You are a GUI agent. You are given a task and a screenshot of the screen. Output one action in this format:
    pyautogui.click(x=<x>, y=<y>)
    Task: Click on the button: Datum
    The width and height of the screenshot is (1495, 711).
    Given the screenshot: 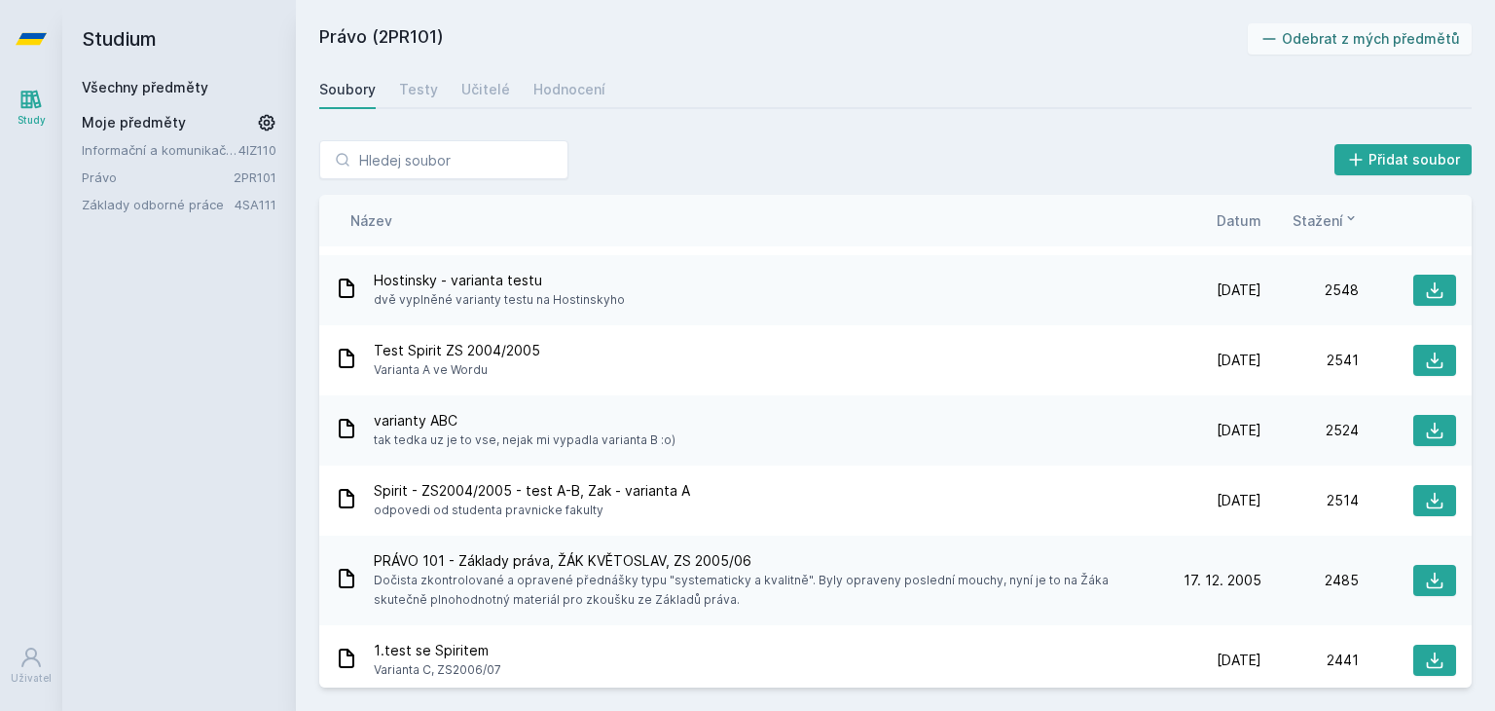 What is the action you would take?
    pyautogui.click(x=1239, y=220)
    